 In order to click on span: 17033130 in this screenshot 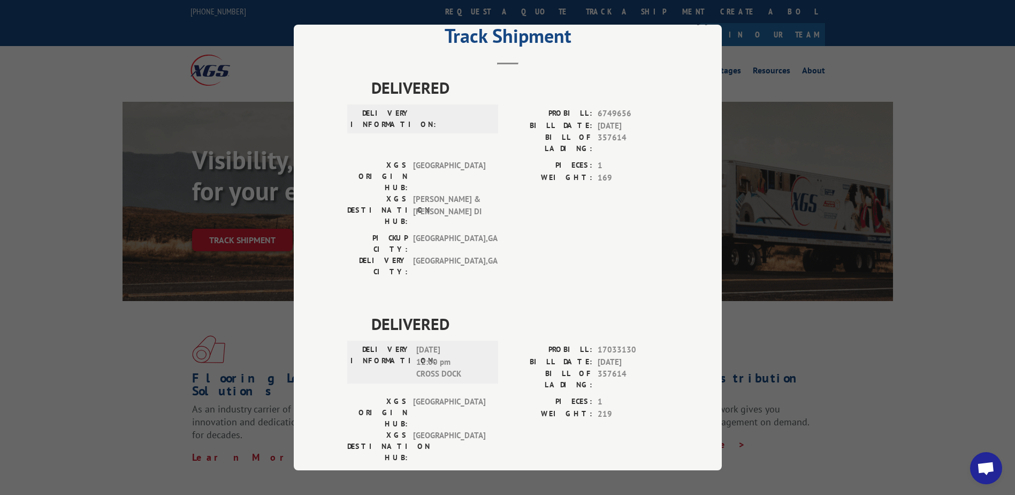, I will do `click(633, 350)`.